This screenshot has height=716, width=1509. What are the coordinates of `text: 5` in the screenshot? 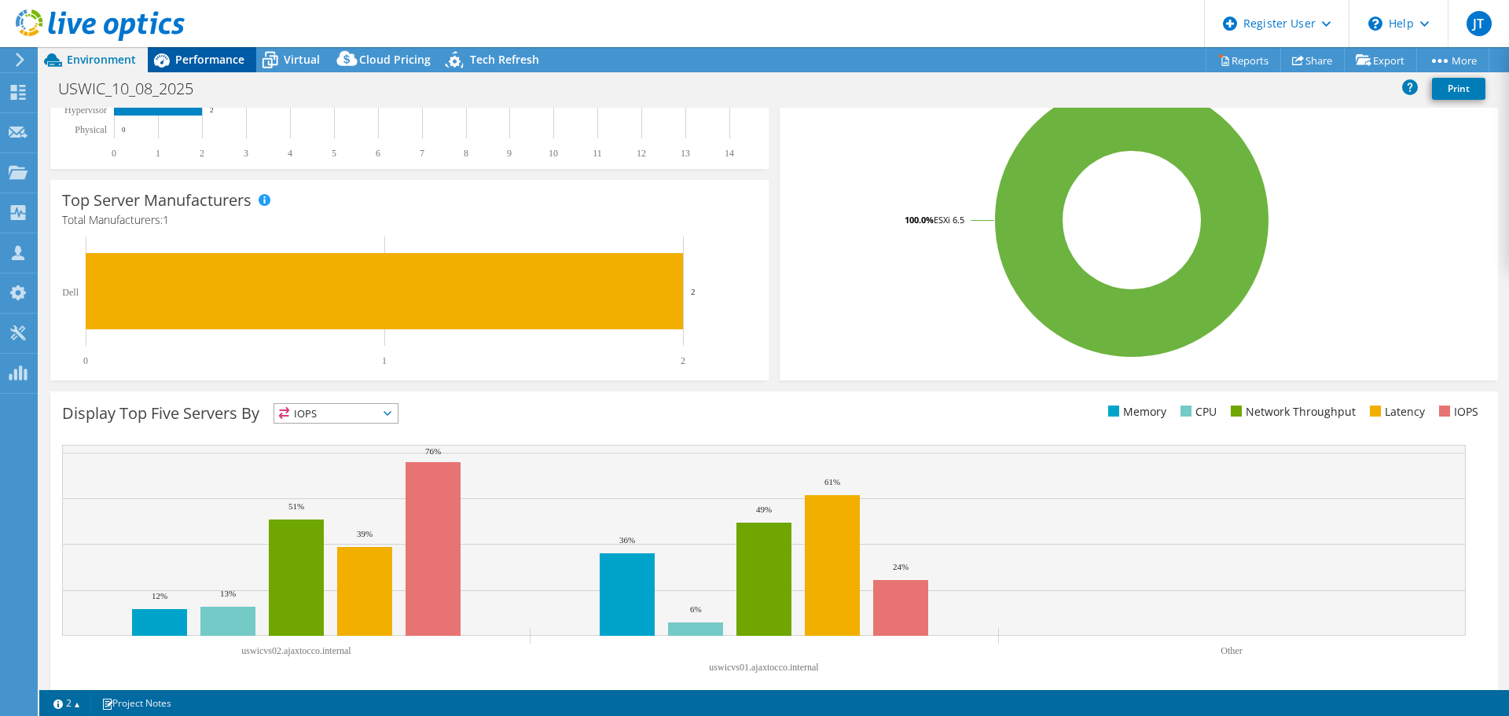 It's located at (334, 153).